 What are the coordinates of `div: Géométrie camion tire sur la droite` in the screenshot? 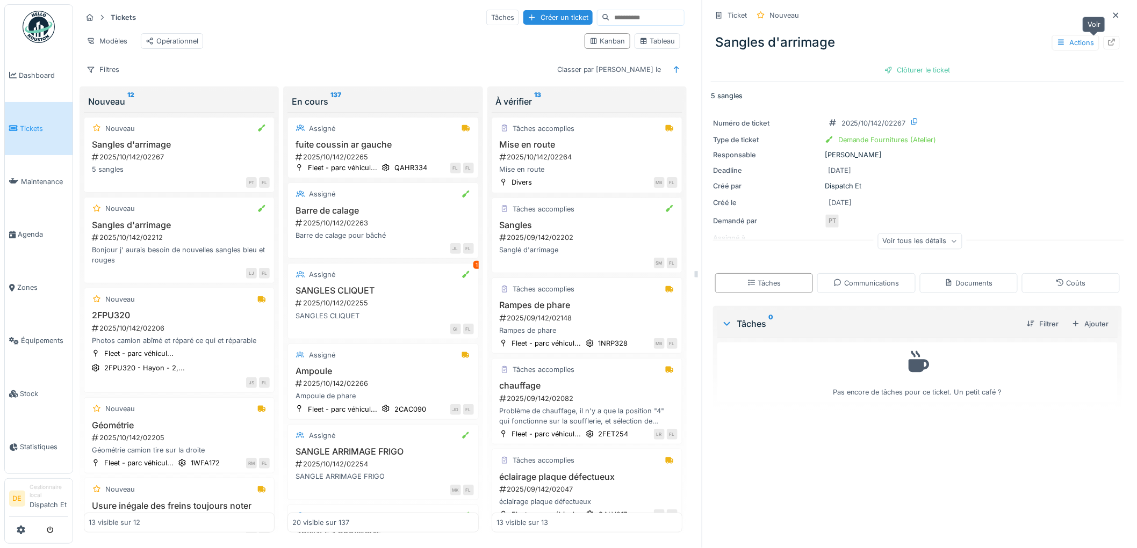 It's located at (179, 450).